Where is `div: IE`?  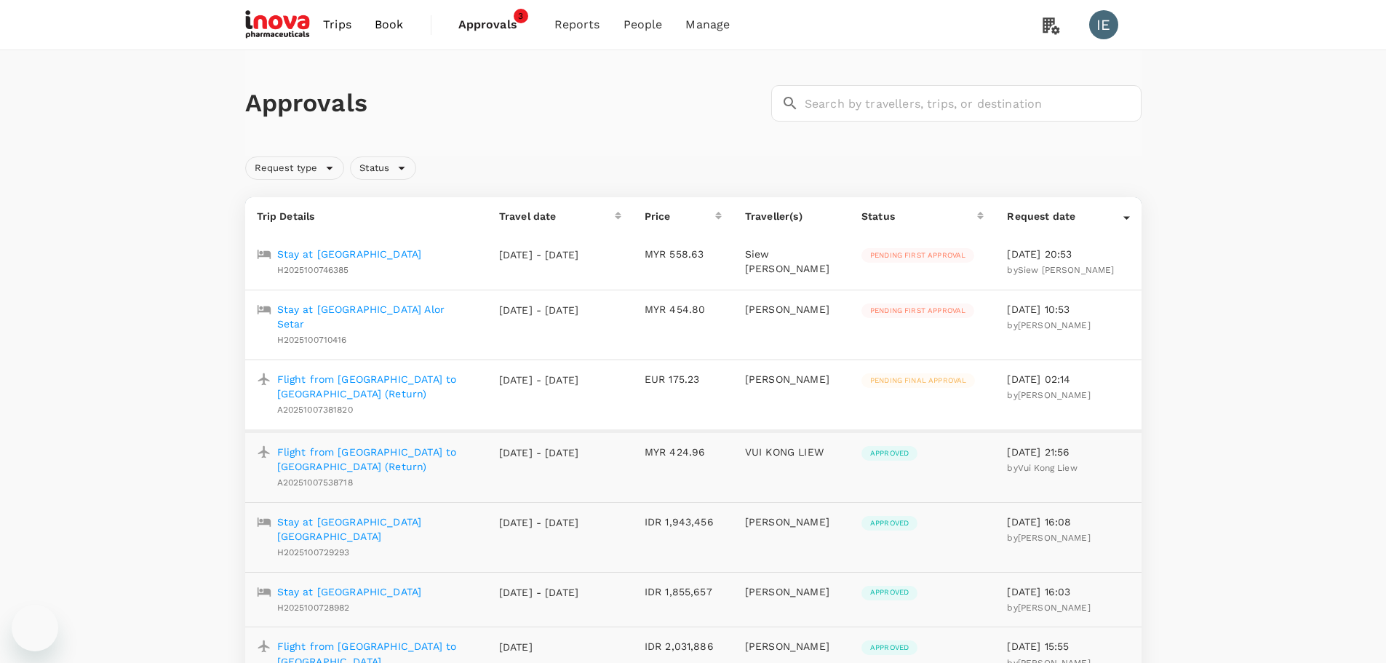
div: IE is located at coordinates (1104, 25).